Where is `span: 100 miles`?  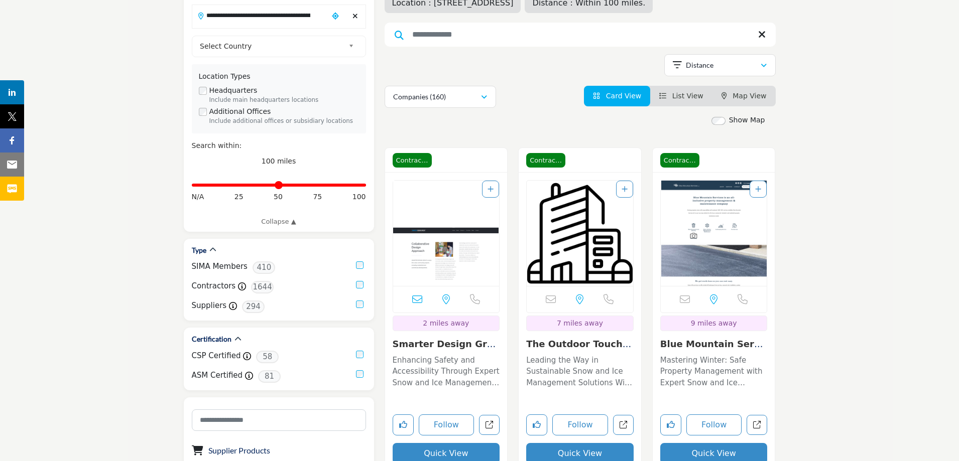
span: 100 miles is located at coordinates (279, 161).